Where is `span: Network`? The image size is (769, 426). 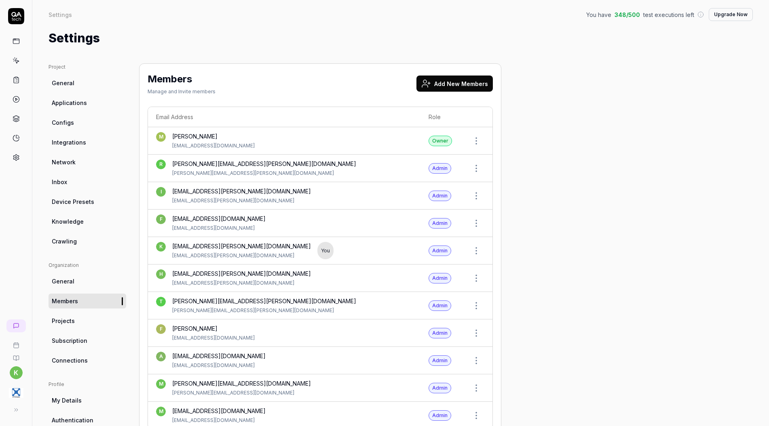 span: Network is located at coordinates (63, 162).